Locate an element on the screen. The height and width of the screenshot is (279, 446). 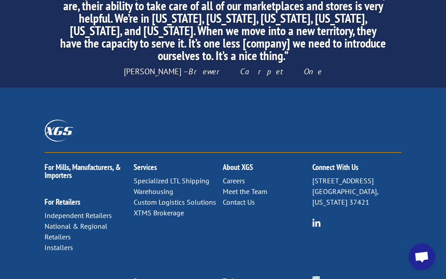
img: group-6 is located at coordinates (316, 223).